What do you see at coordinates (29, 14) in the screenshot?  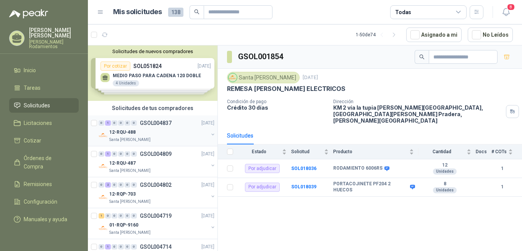 I see `img: Logo peakr` at bounding box center [29, 14].